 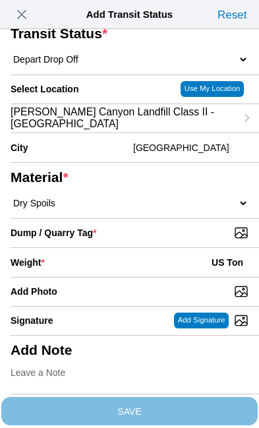 I want to click on ion-label: Add Note, so click(x=127, y=350).